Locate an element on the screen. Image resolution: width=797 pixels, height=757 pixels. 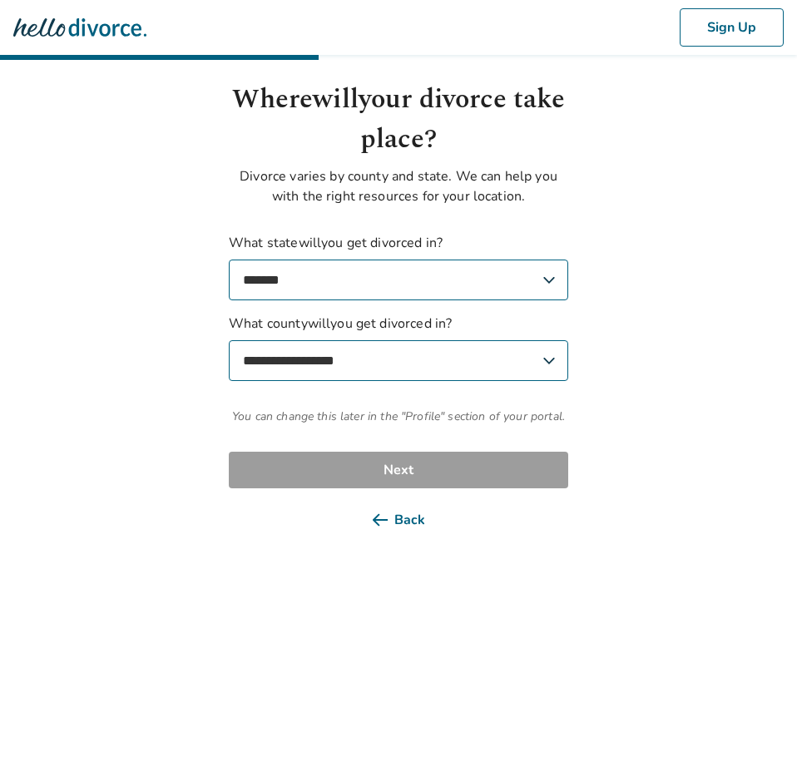
div: Chat Widget is located at coordinates (755, 717).